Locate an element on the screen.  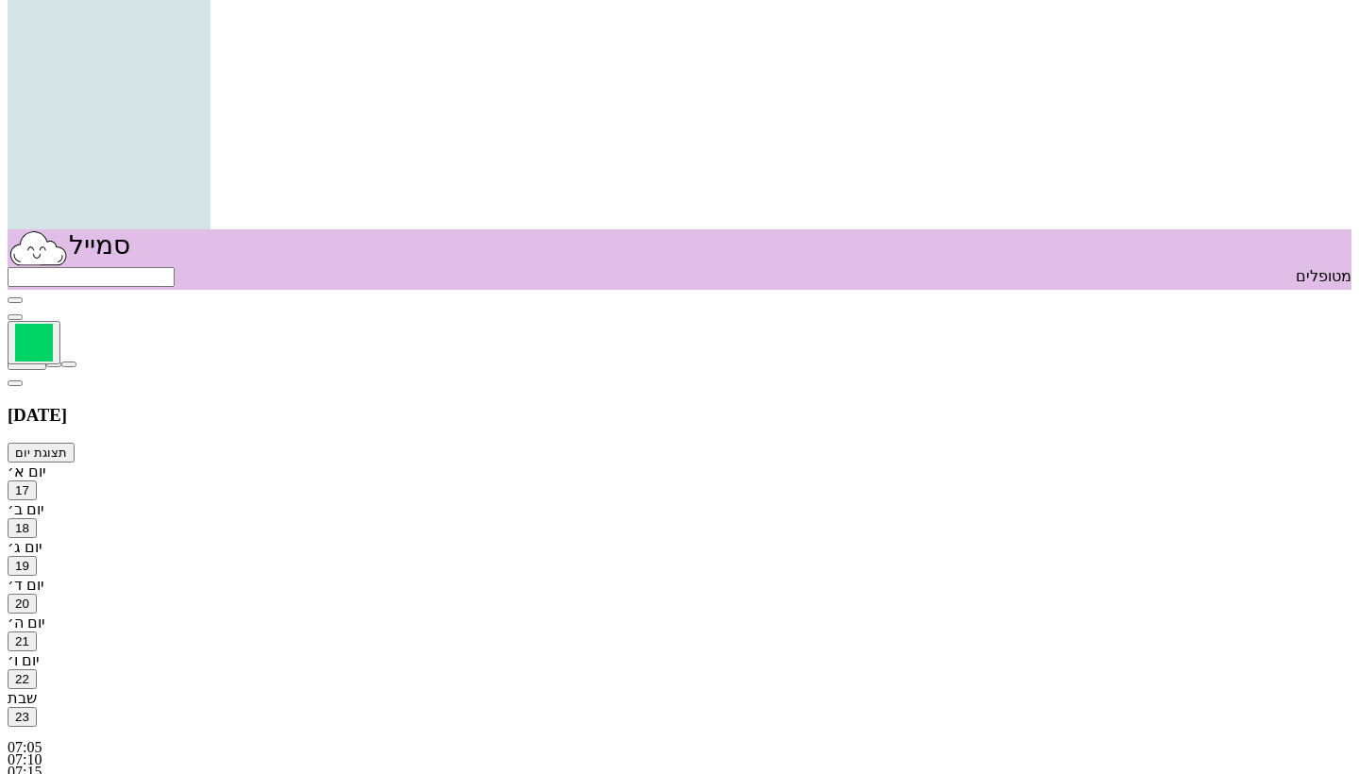
span: 18 is located at coordinates (22, 527).